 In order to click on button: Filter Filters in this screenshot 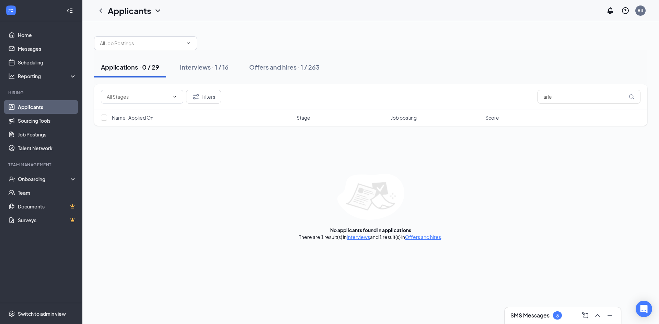, I will do `click(204, 97)`.